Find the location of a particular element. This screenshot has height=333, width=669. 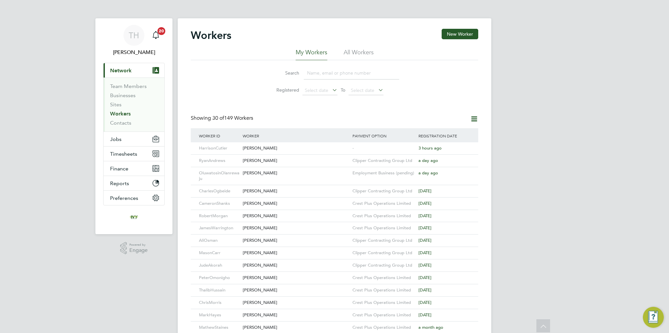

div: Worker ID is located at coordinates (219, 136).